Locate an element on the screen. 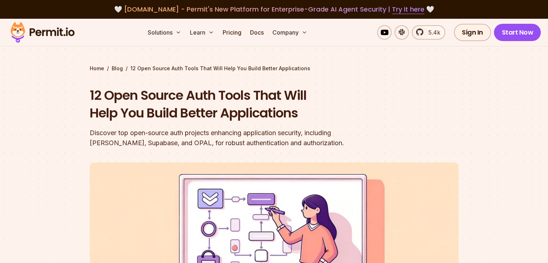 This screenshot has height=263, width=548. a: Docs is located at coordinates (257, 32).